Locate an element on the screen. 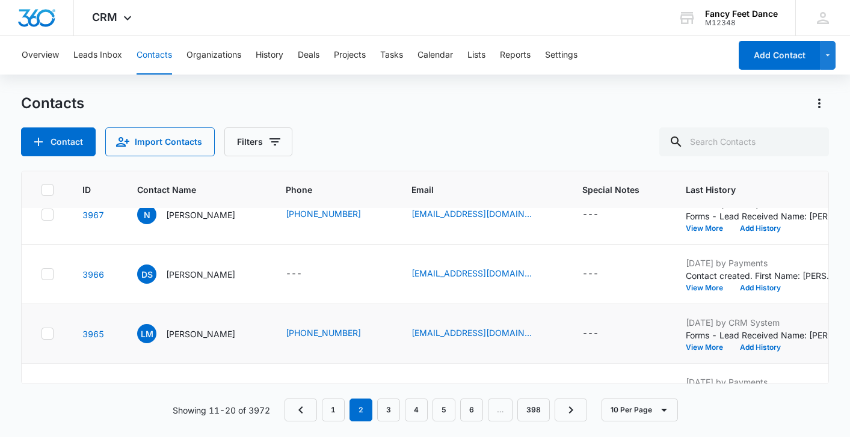 Image resolution: width=850 pixels, height=437 pixels. h1: Contacts is located at coordinates (52, 103).